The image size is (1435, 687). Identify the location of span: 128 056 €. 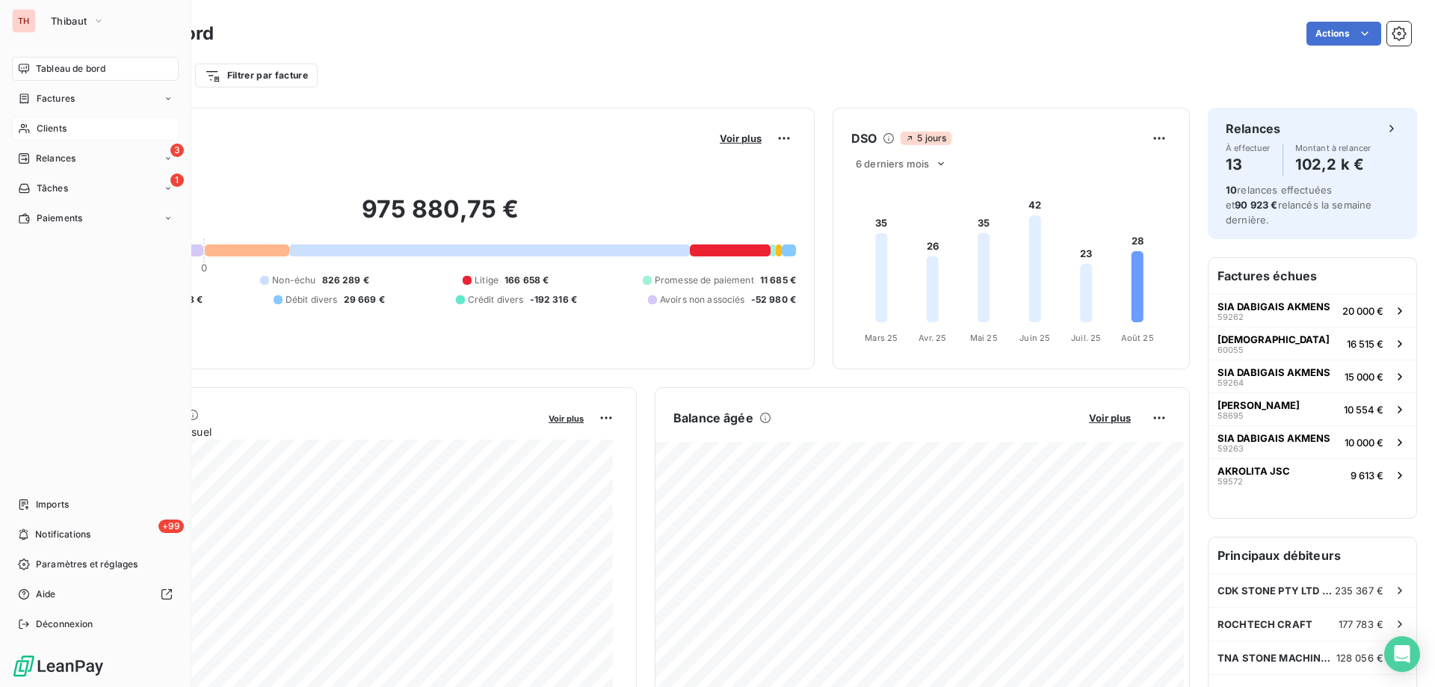
(1360, 658).